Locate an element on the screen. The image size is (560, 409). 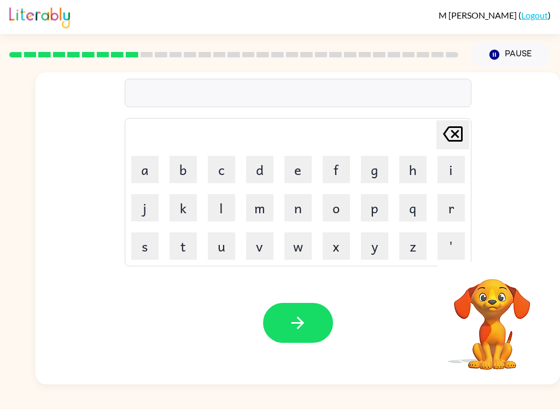
button: u is located at coordinates (221, 246).